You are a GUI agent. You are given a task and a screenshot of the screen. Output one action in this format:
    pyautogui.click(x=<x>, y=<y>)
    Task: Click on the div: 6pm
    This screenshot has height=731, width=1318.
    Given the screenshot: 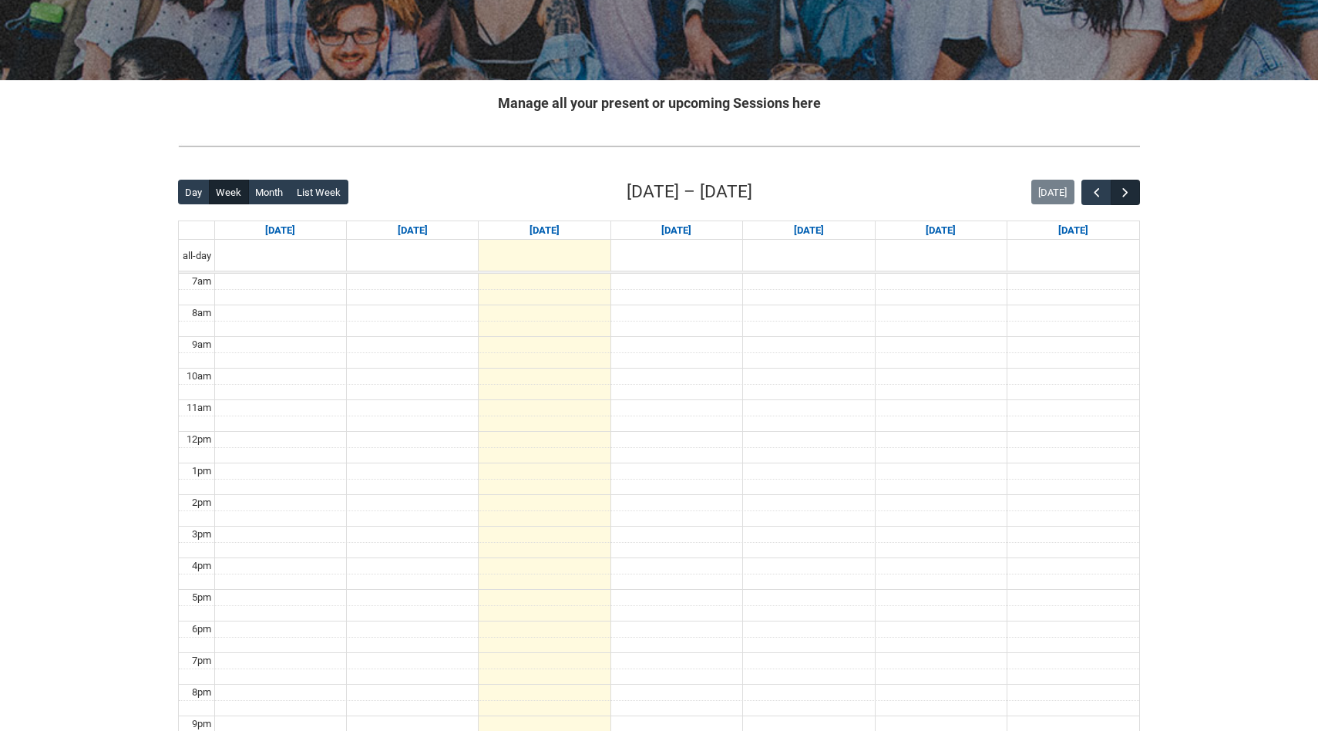 What is the action you would take?
    pyautogui.click(x=201, y=629)
    